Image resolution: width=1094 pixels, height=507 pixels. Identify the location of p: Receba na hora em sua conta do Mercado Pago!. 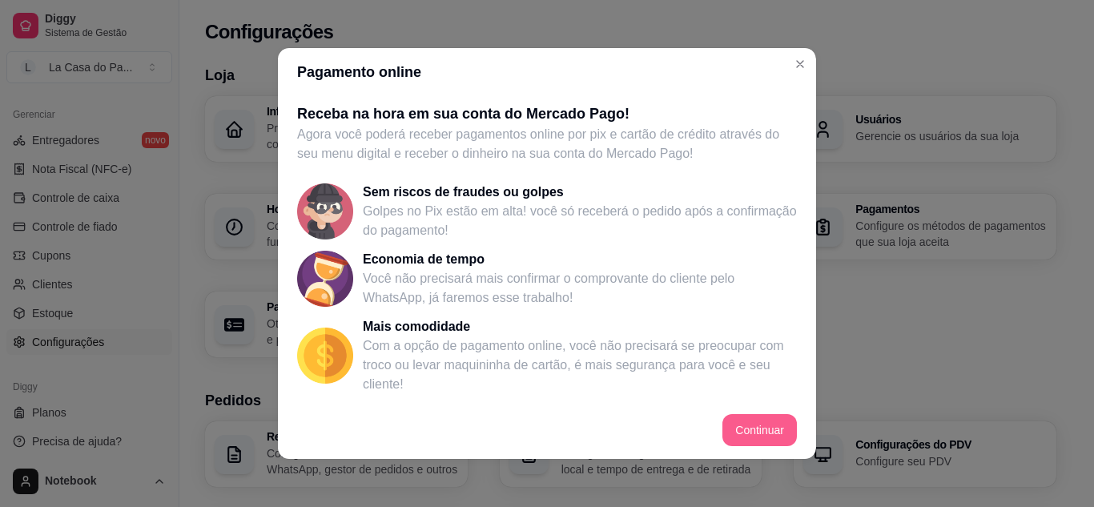
(547, 114).